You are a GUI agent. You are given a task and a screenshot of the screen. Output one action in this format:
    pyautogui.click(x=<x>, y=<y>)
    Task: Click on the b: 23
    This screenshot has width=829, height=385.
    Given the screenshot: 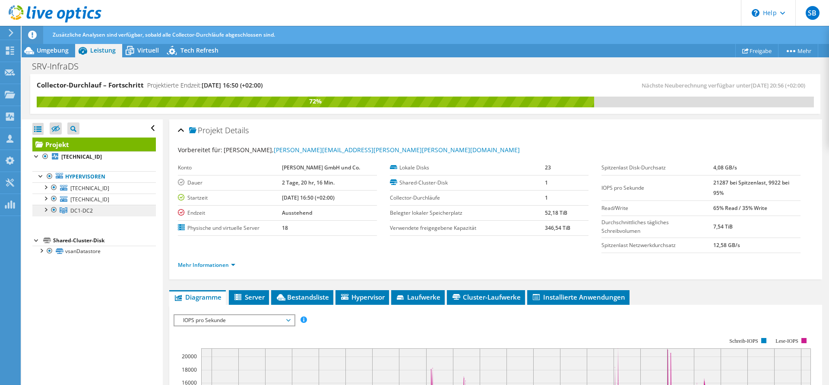 What is the action you would take?
    pyautogui.click(x=548, y=167)
    